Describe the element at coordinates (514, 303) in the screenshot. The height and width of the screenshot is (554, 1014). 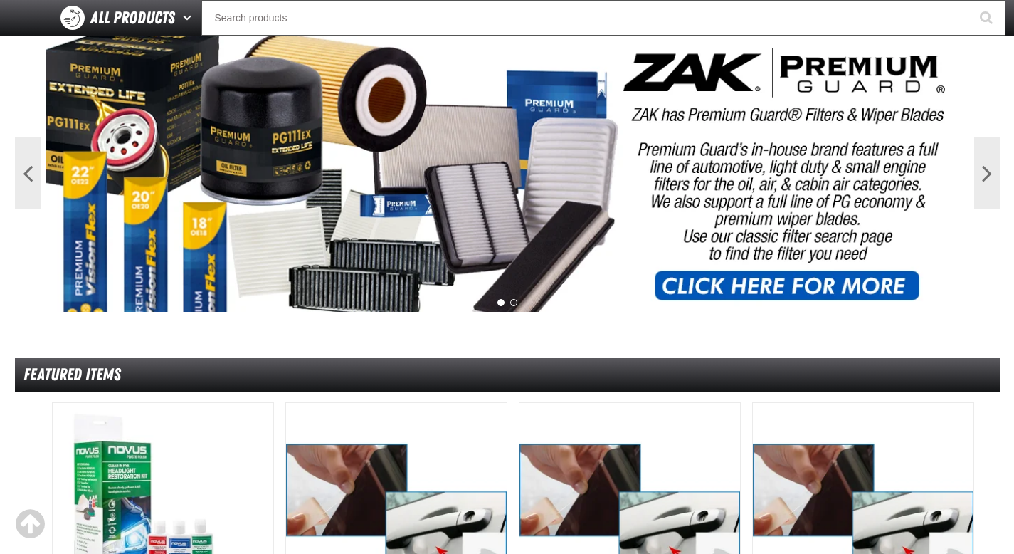
I see `button: 2 of 2` at that location.